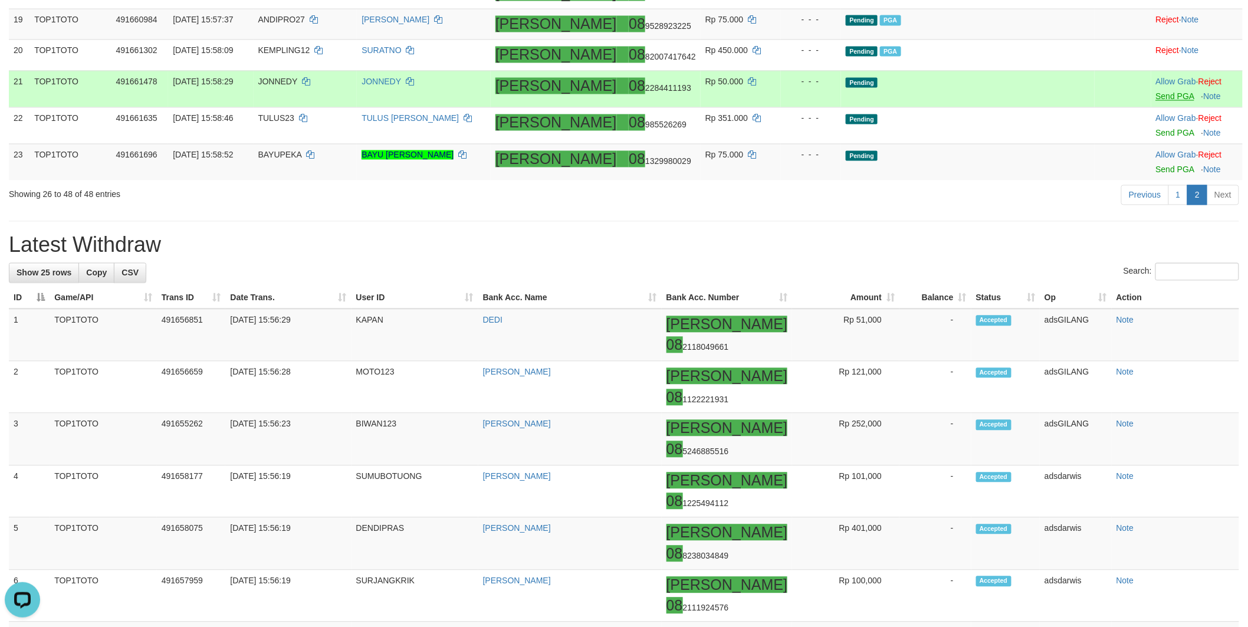 This screenshot has width=1248, height=627. What do you see at coordinates (103, 298) in the screenshot?
I see `th: Game/API: activate to sort column ascending` at bounding box center [103, 298].